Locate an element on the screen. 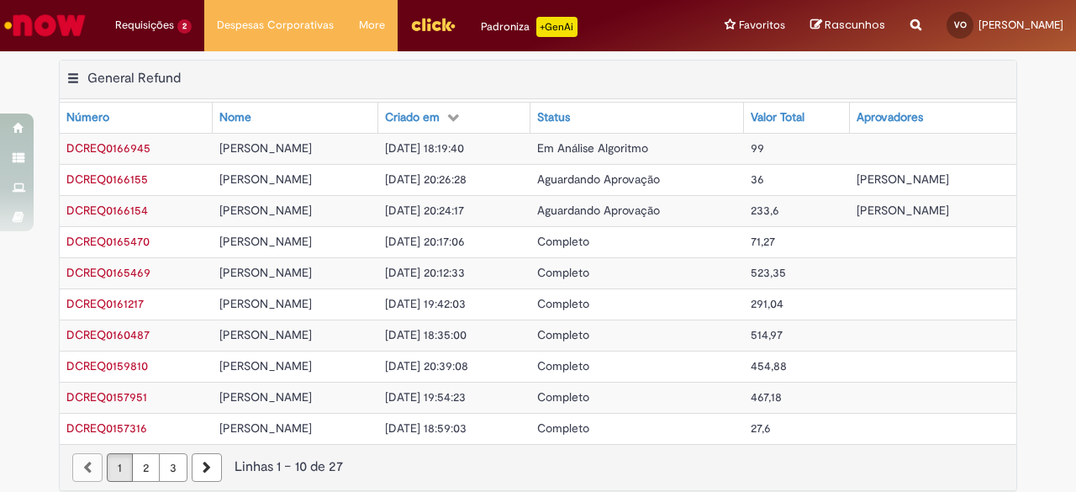  a: Página 3 is located at coordinates (173, 467).